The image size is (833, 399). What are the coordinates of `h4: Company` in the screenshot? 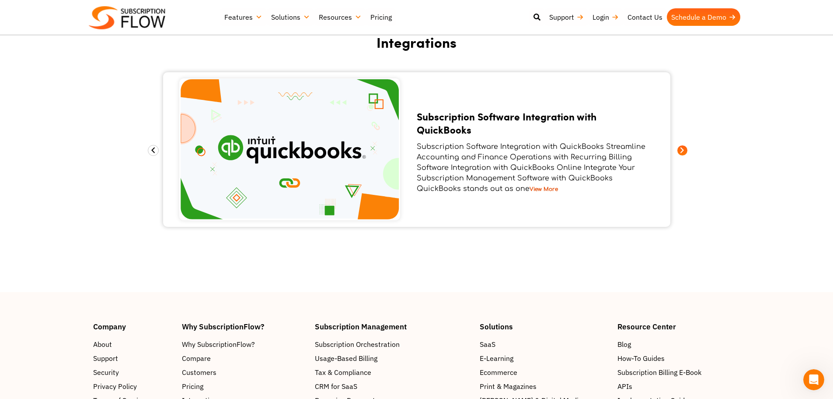 It's located at (133, 326).